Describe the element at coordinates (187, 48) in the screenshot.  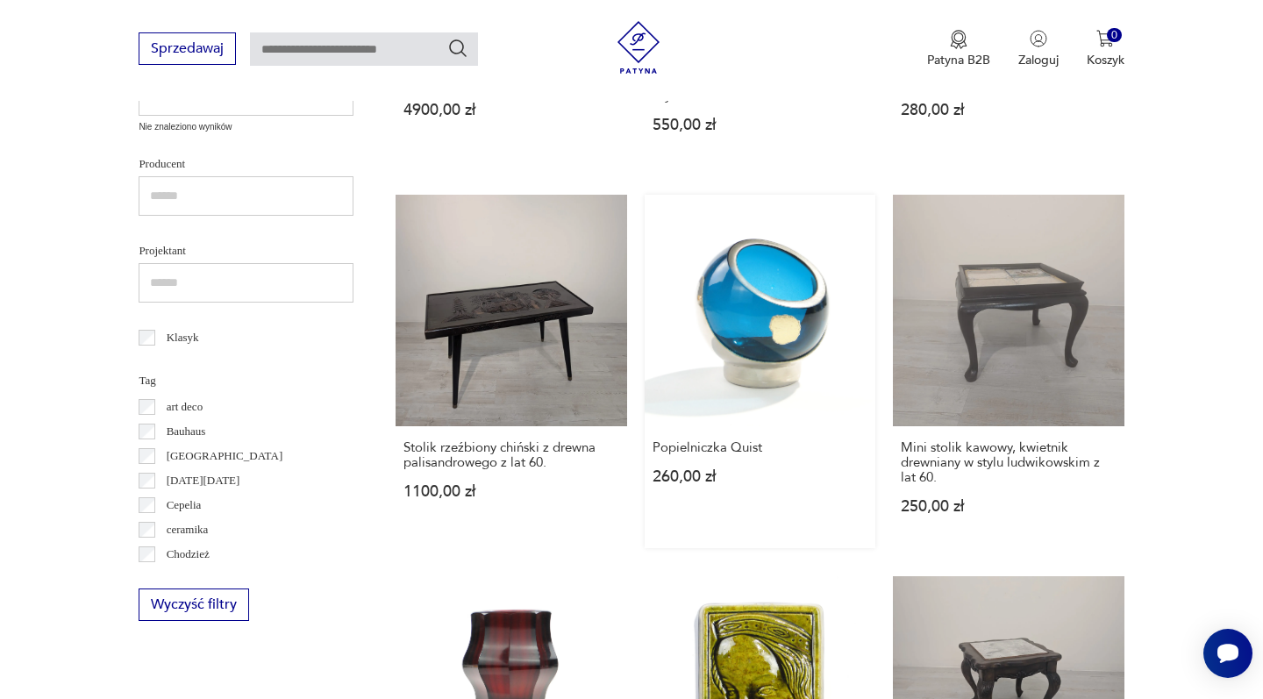
I see `button: Sprzedawaj` at that location.